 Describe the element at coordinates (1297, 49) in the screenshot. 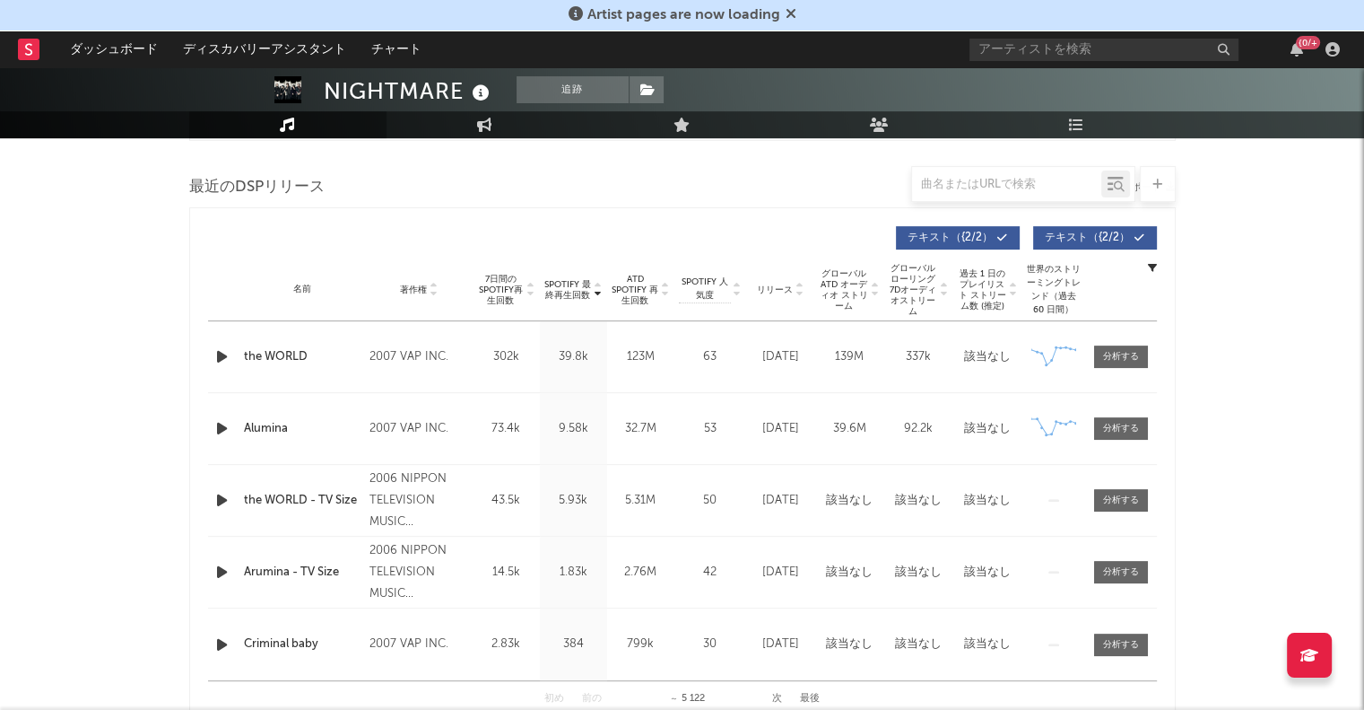

I see `button: {0/+` at that location.